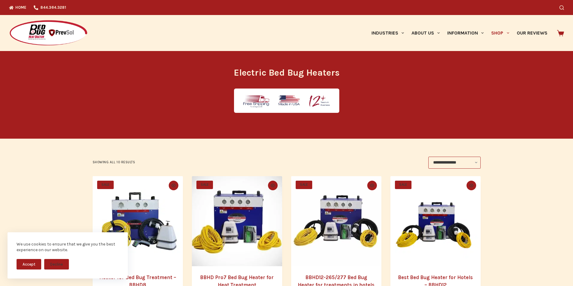 This screenshot has height=286, width=573. Describe the element at coordinates (138, 222) in the screenshot. I see `a: Heater for Bed Bug Treatment - BBHD8` at that location.